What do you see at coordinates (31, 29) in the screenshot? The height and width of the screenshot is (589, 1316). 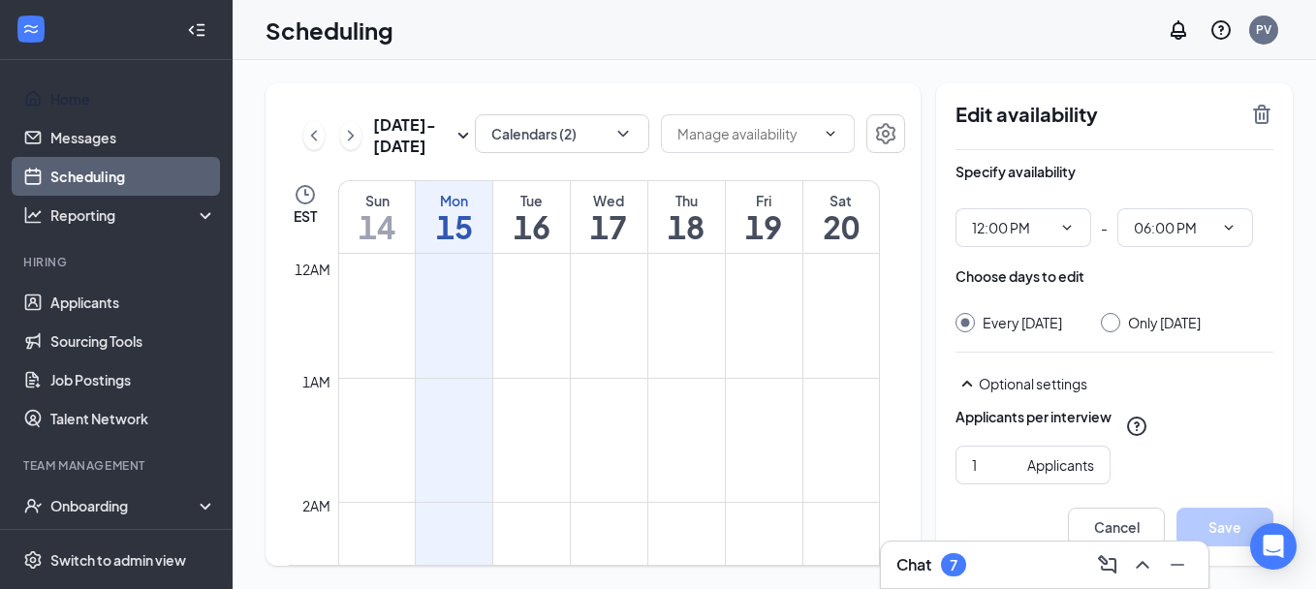 I see `svg: WorkstreamLogo` at bounding box center [31, 29].